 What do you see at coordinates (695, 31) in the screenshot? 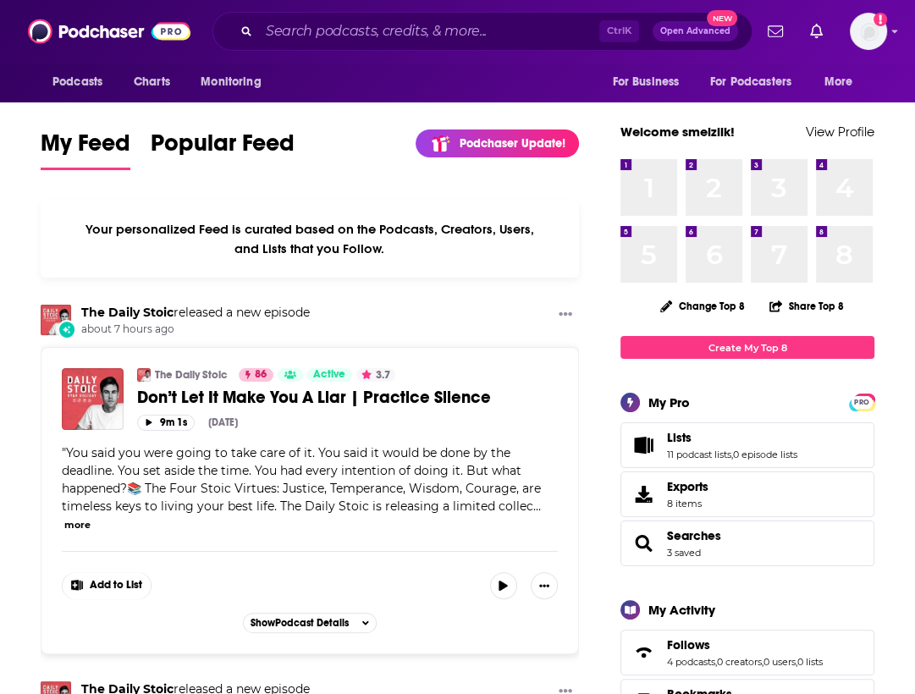
I see `button: Open AdvancedNew` at bounding box center [695, 31].